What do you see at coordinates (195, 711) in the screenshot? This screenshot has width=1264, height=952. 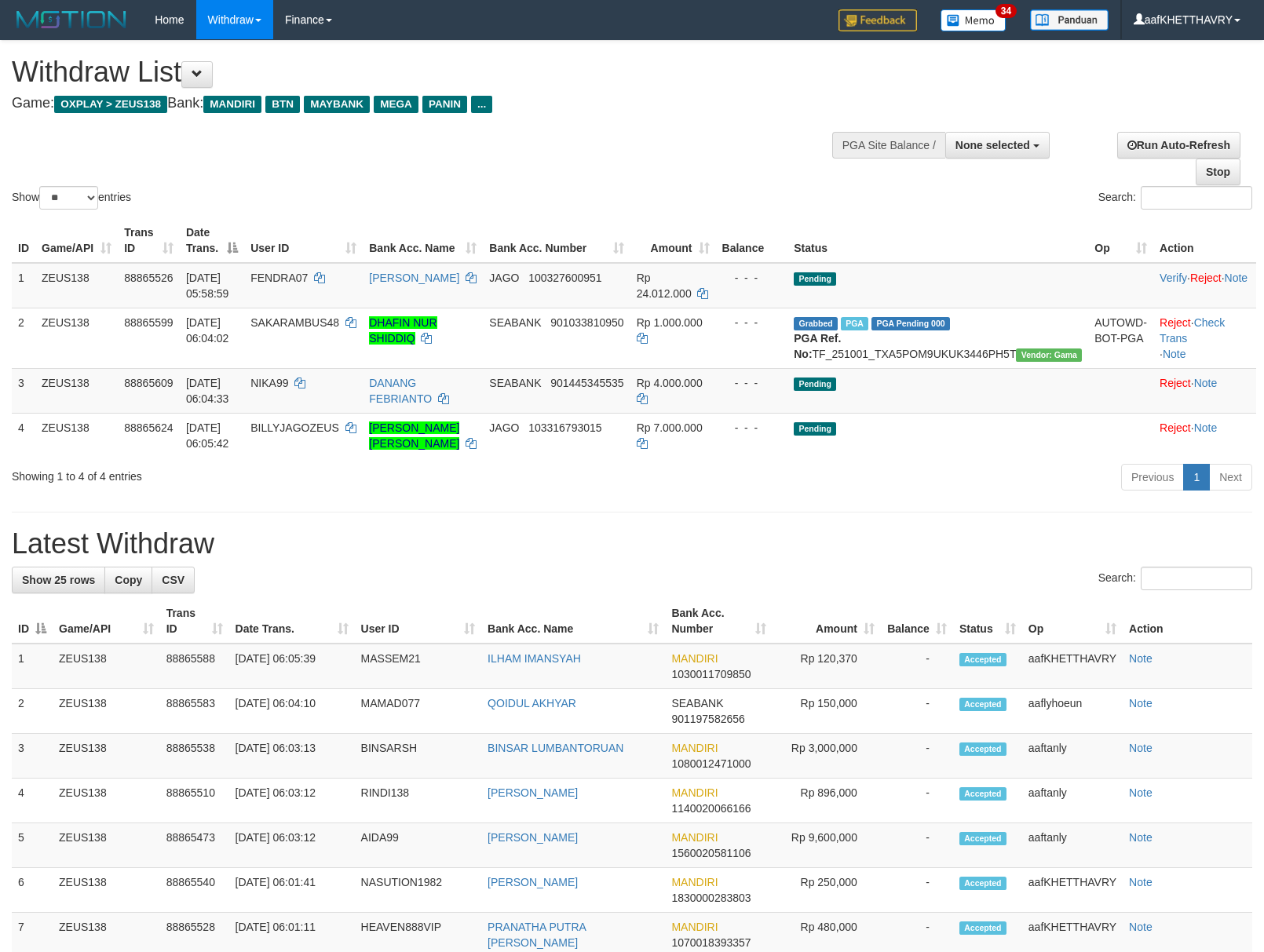 I see `td: 88865583` at bounding box center [195, 711].